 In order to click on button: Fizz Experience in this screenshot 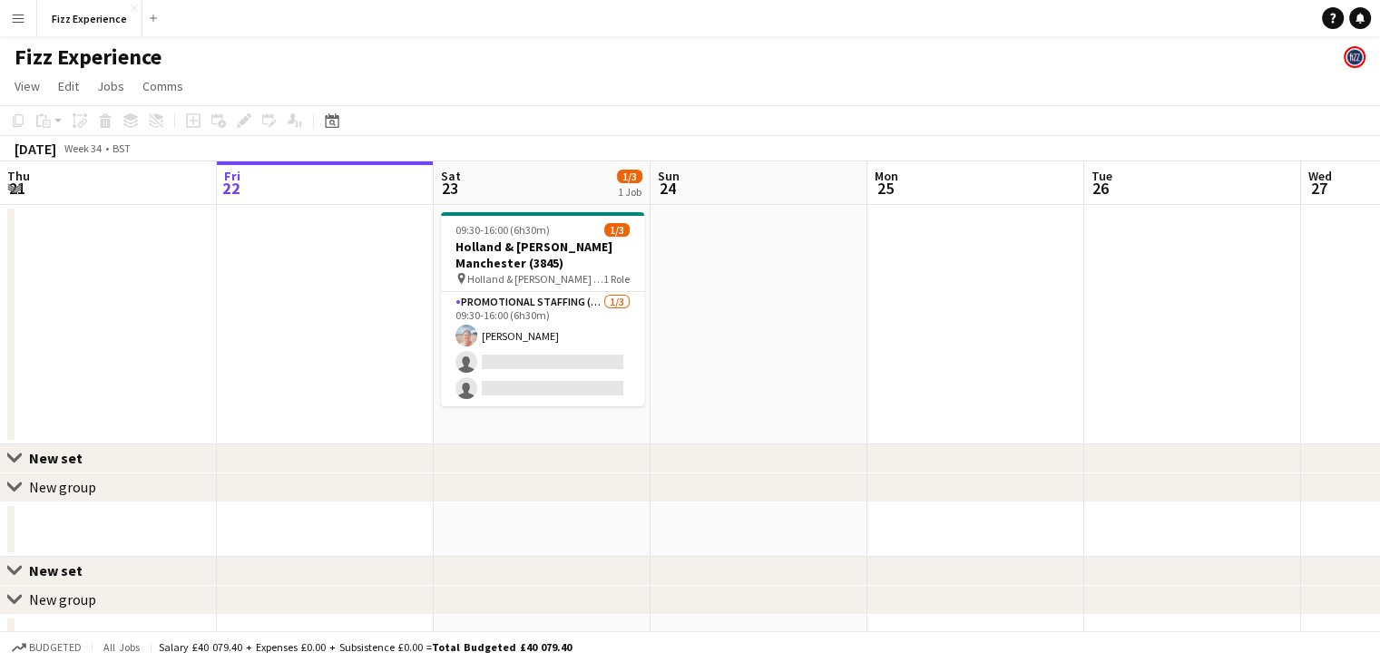, I will do `click(90, 18)`.